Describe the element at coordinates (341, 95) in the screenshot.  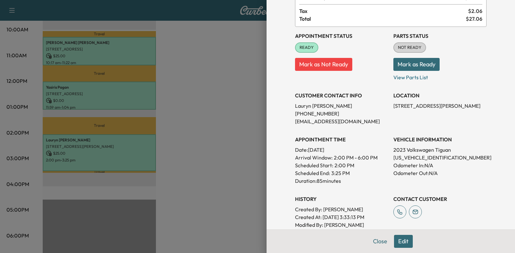
I see `h3: CUSTOMER CONTACT INFO` at that location.